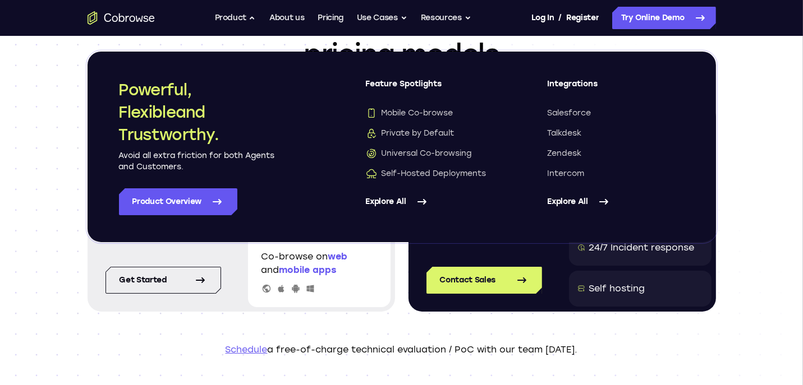 Image resolution: width=803 pixels, height=385 pixels. Describe the element at coordinates (382, 18) in the screenshot. I see `button: Use Cases` at that location.